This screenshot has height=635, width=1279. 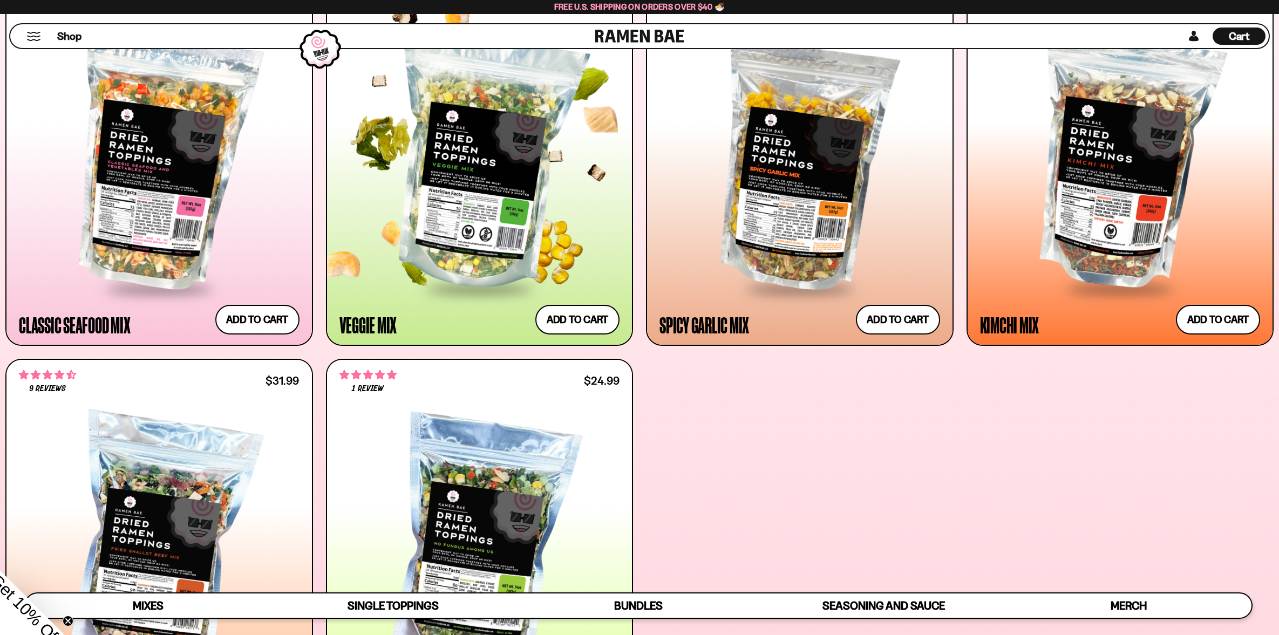 I want to click on div: Classic Seafood Mix, so click(x=74, y=325).